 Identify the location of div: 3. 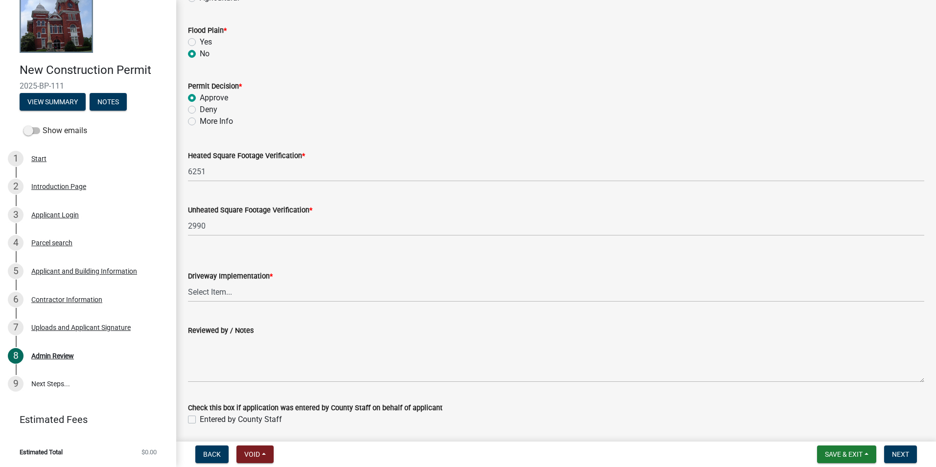
(16, 215).